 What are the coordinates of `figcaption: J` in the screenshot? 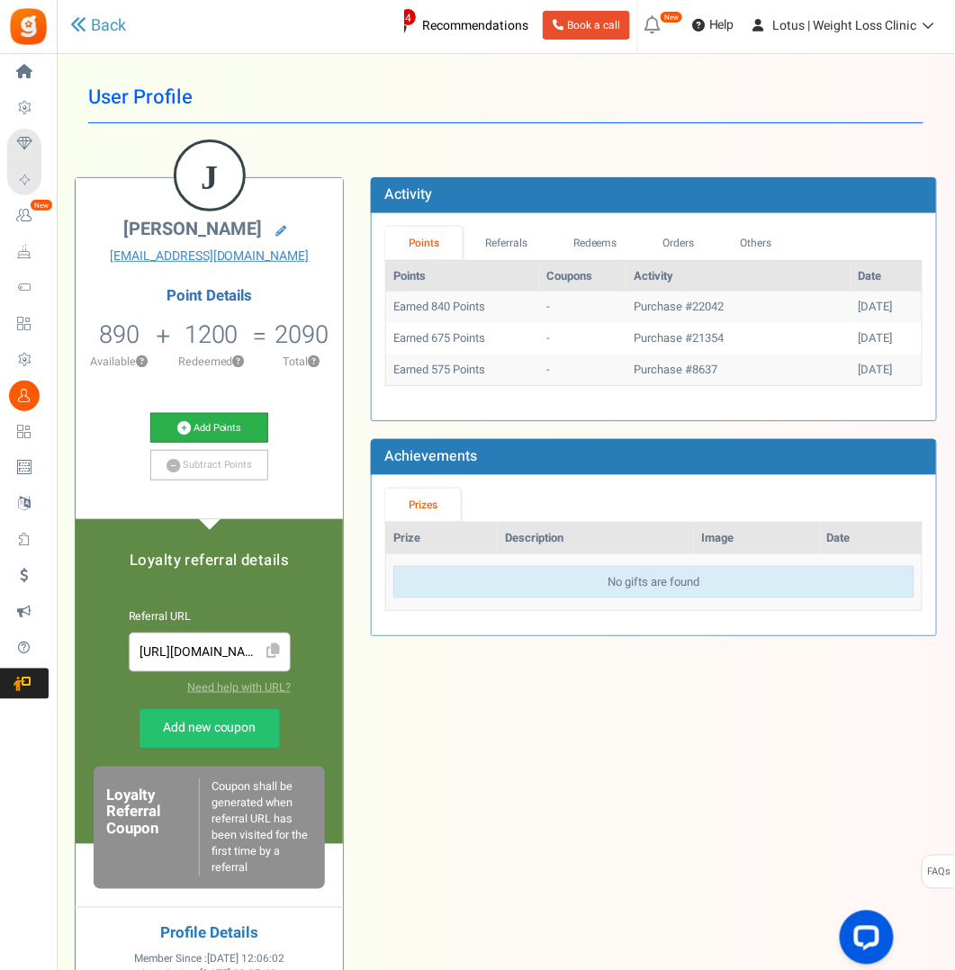 It's located at (210, 177).